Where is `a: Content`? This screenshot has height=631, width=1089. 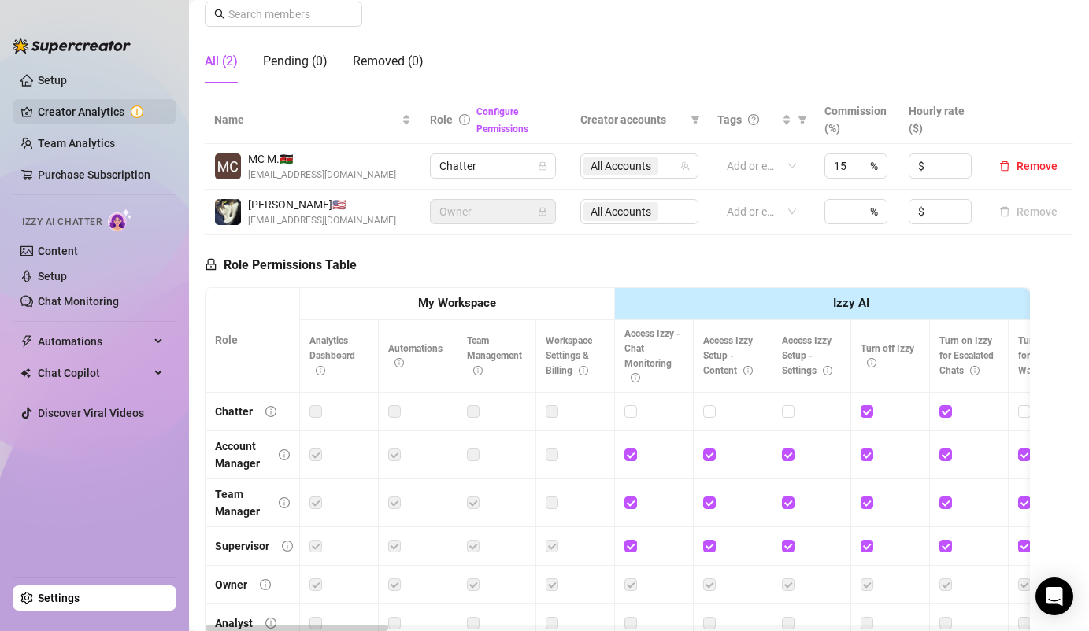
a: Content is located at coordinates (57, 251).